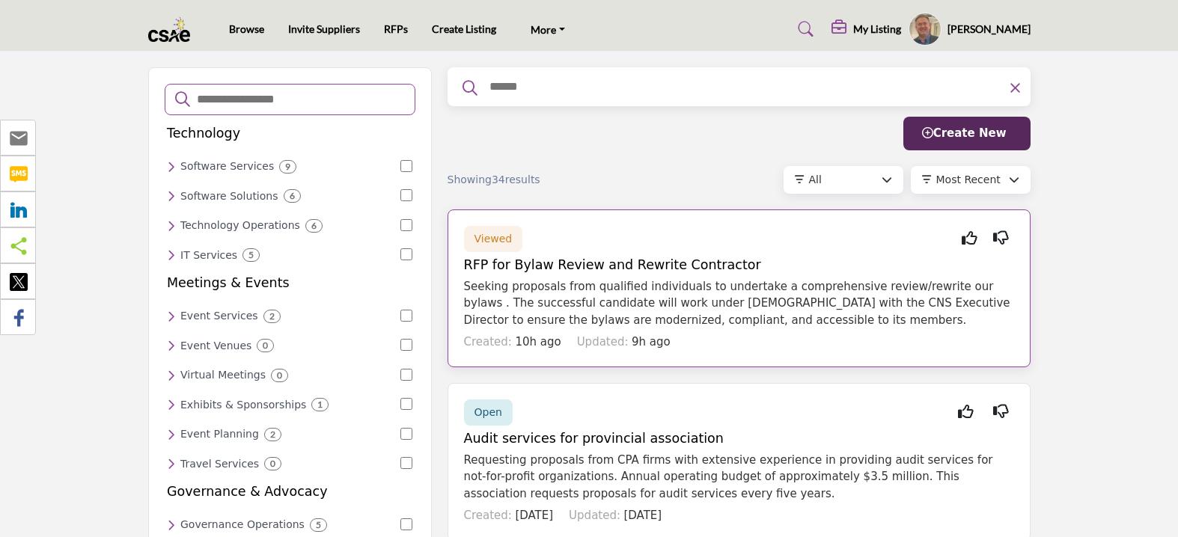 Image resolution: width=1178 pixels, height=537 pixels. Describe the element at coordinates (319, 405) in the screenshot. I see `div: 1 Results For Exhibits & Sponsorships` at that location.